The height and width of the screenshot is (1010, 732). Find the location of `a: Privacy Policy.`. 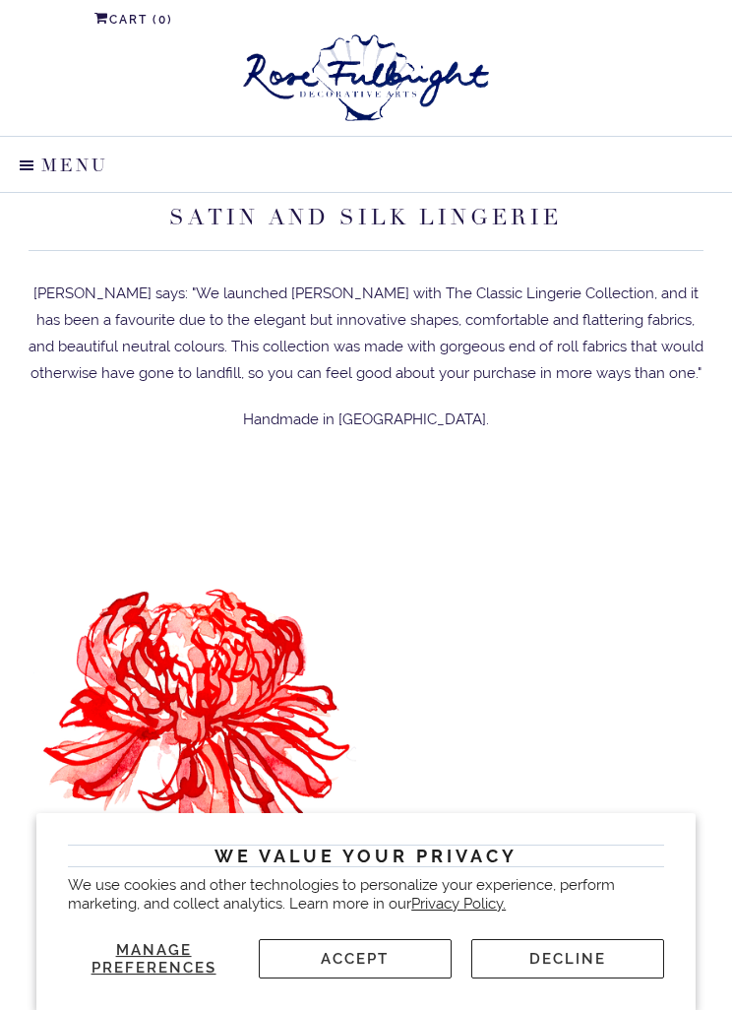

a: Privacy Policy. is located at coordinates (459, 905).